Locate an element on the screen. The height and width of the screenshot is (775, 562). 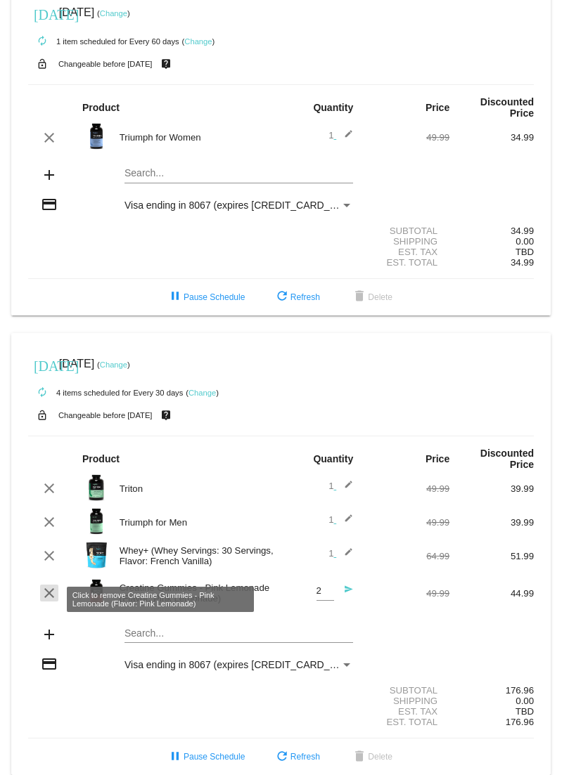
div: Triumph for Men is located at coordinates (197, 522).